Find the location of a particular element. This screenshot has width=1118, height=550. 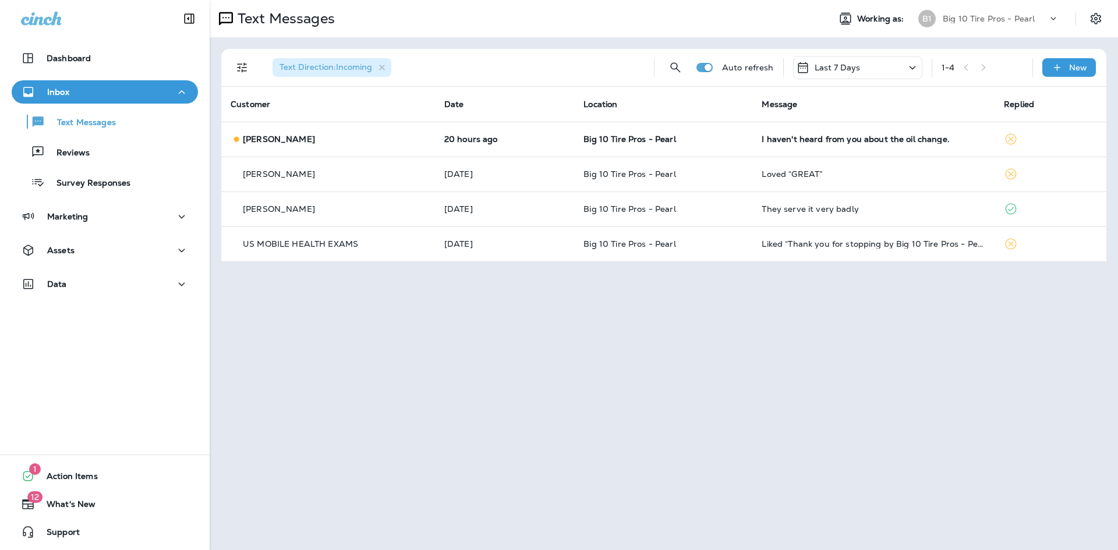

div: I haven't heard from you about the oil change. is located at coordinates (873, 139).